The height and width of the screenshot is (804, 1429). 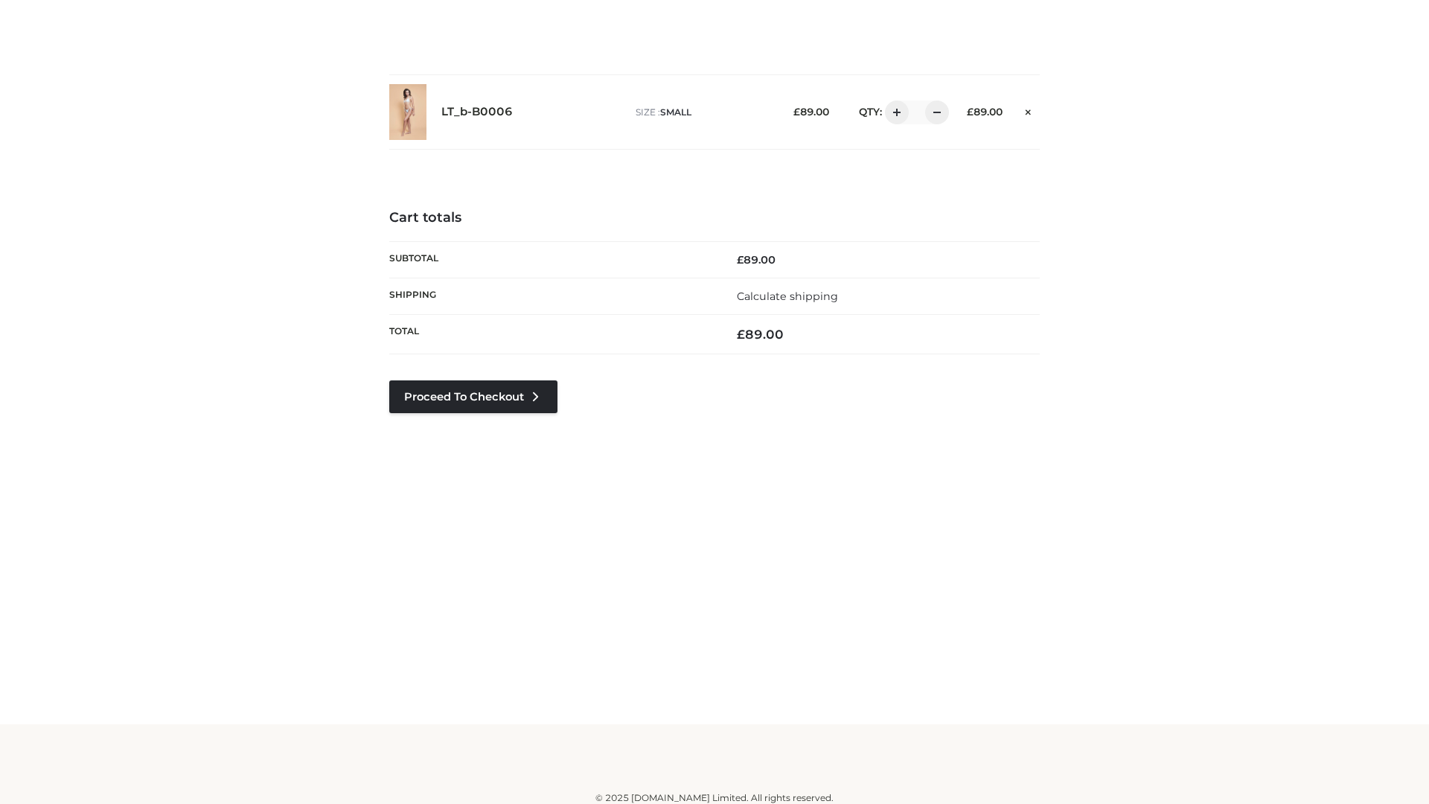 I want to click on div: QTY:, so click(x=894, y=112).